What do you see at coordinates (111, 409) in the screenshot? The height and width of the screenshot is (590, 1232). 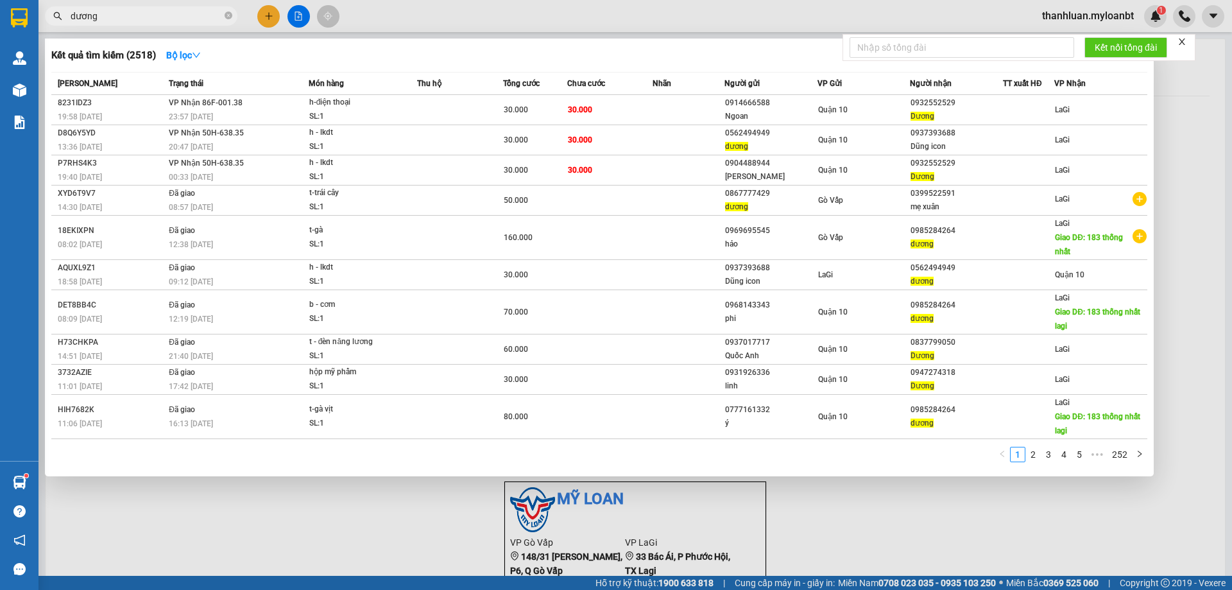 I see `div: HIH7682K` at bounding box center [111, 409].